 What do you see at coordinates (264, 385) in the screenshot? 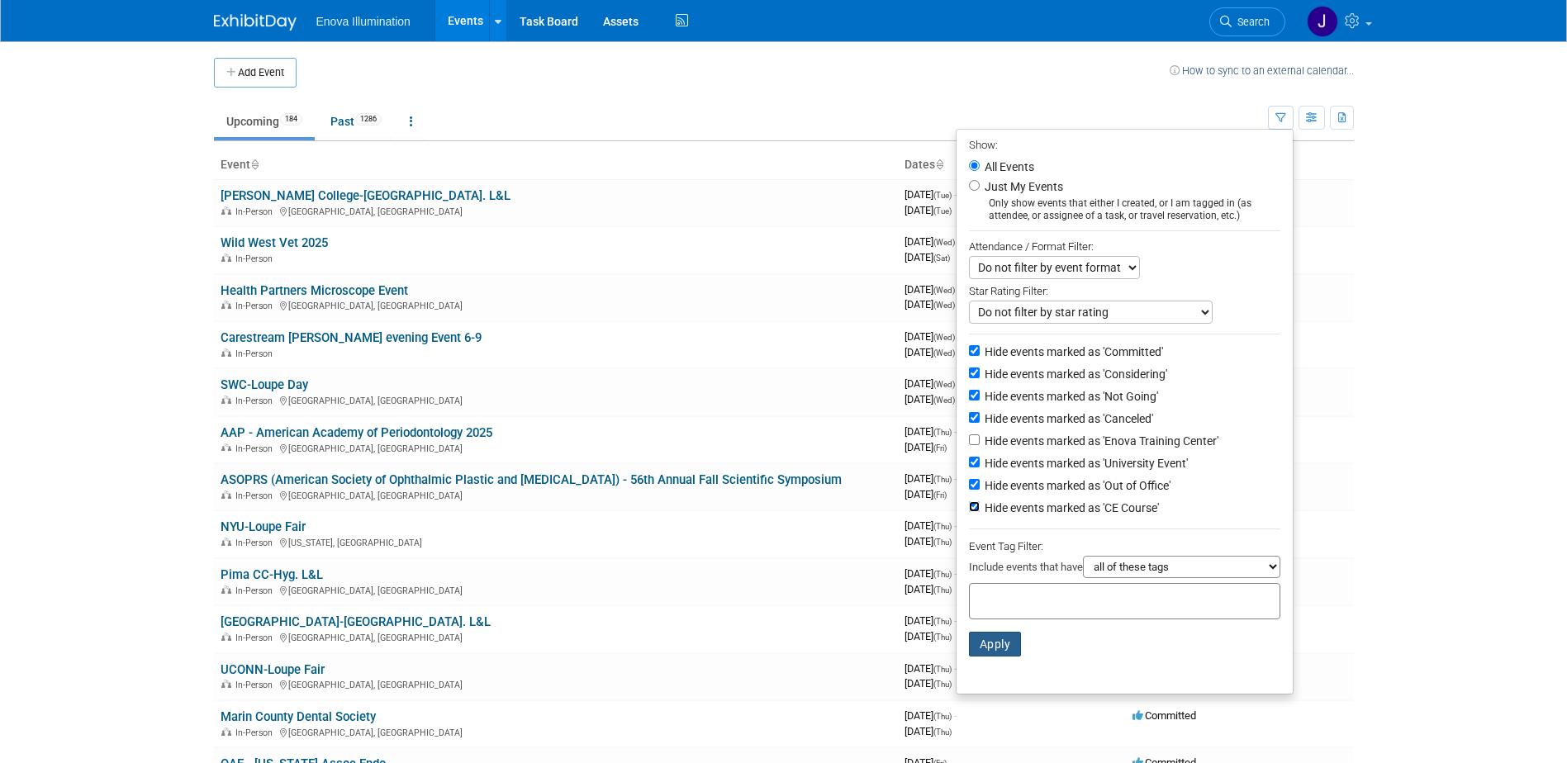
I see `a: SWC-Loupe Day` at bounding box center [264, 385].